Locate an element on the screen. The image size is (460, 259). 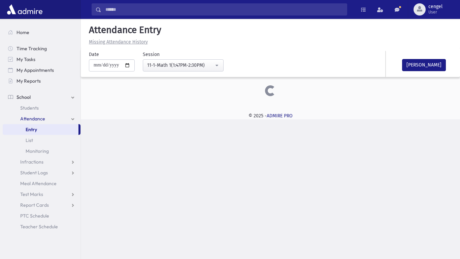
span: Time Tracking is located at coordinates (32, 48).